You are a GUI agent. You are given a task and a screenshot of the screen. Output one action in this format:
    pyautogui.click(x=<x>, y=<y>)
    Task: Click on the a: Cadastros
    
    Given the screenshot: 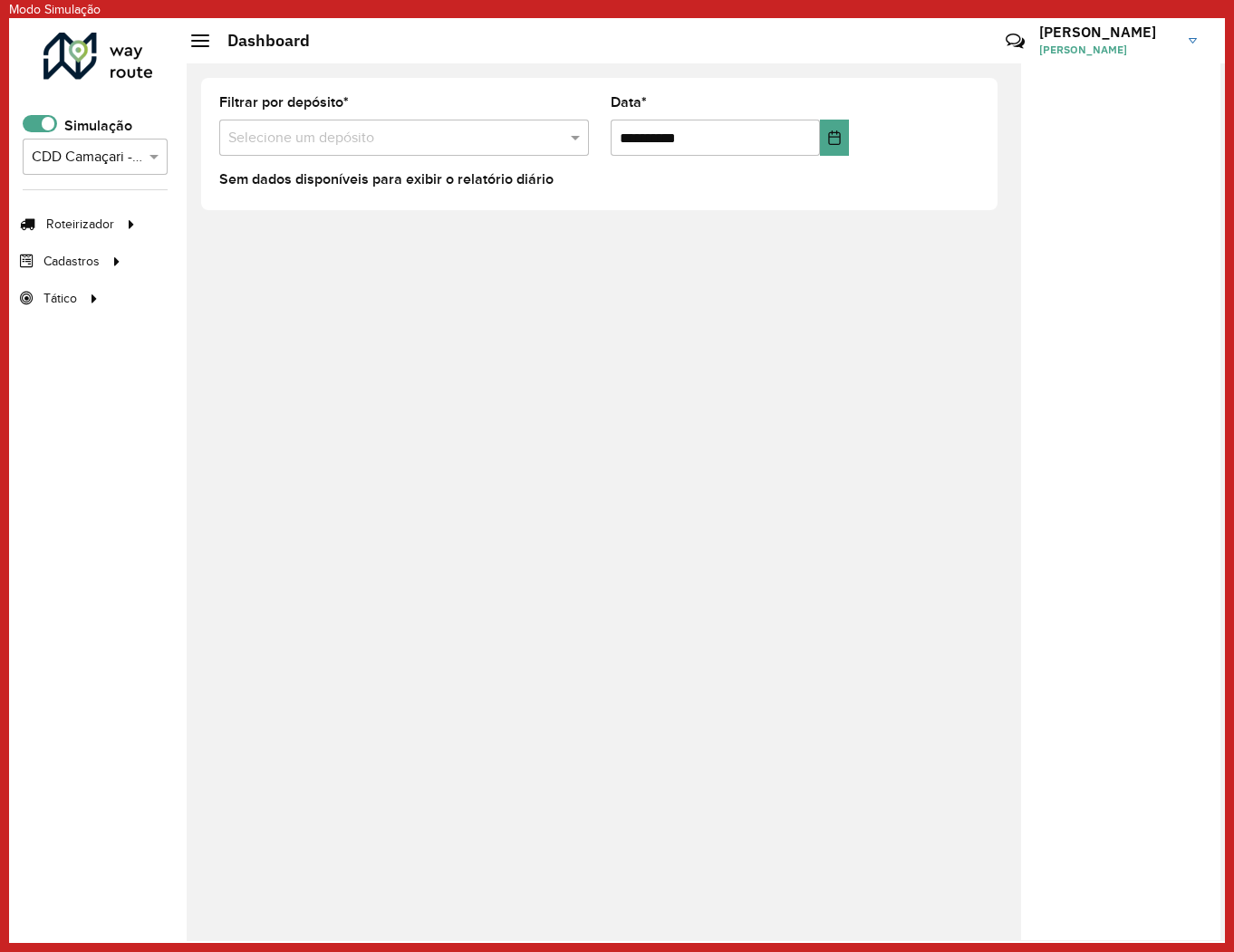 What is the action you would take?
    pyautogui.click(x=68, y=261)
    